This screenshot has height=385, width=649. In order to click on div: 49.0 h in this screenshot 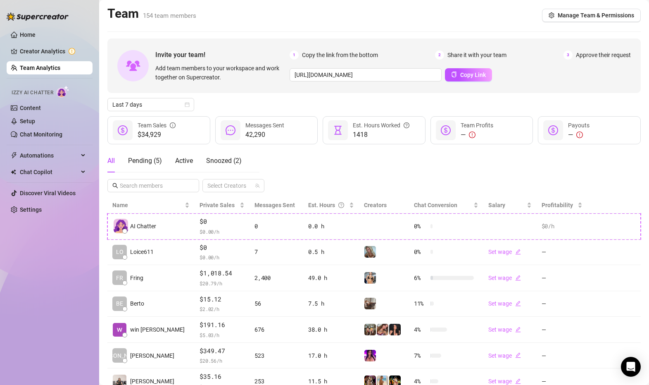, I will do `click(331, 278)`.